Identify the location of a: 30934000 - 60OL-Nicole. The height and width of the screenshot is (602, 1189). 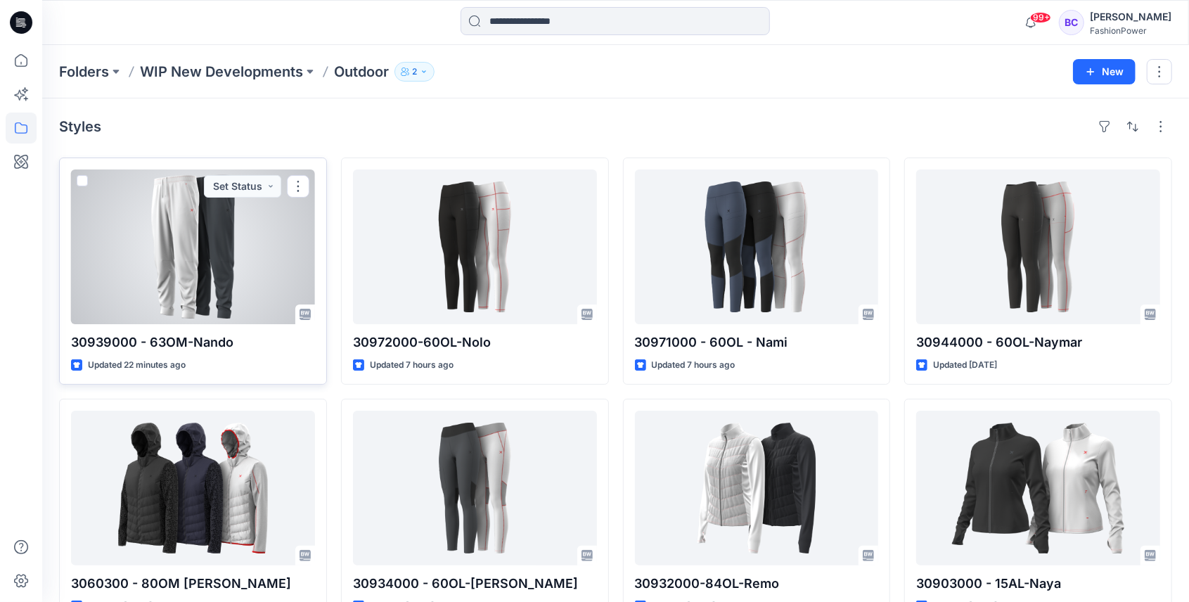
(475, 488).